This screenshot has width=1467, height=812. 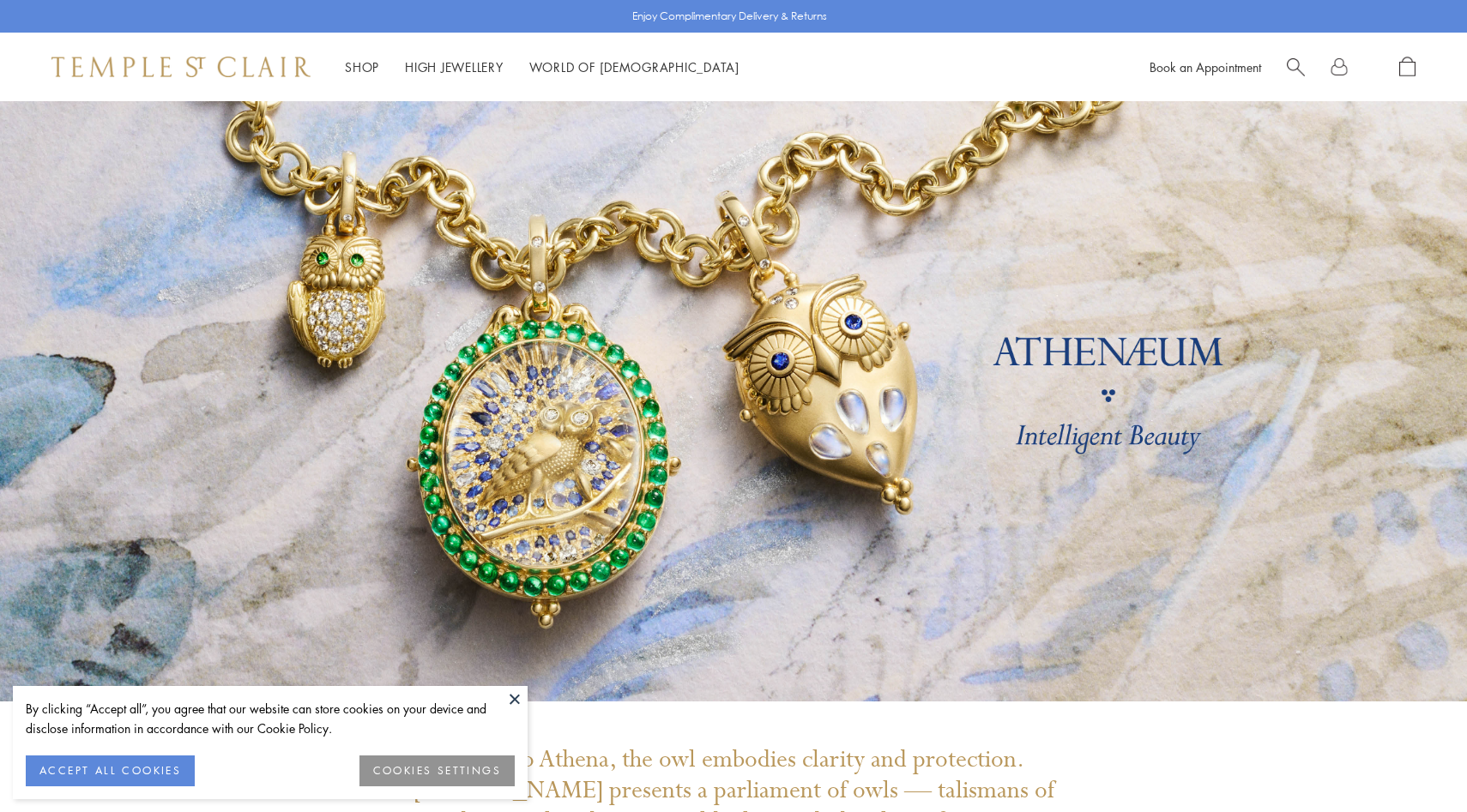 I want to click on button: COOKIES SETTINGS, so click(x=436, y=771).